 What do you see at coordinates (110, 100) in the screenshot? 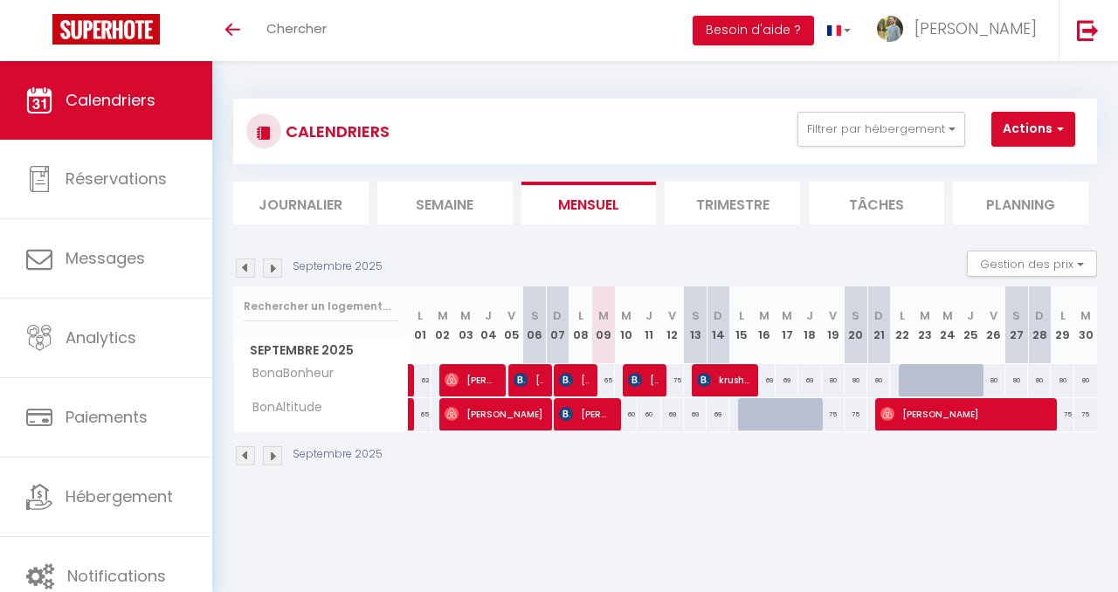
I see `span: Calendriers` at bounding box center [110, 100].